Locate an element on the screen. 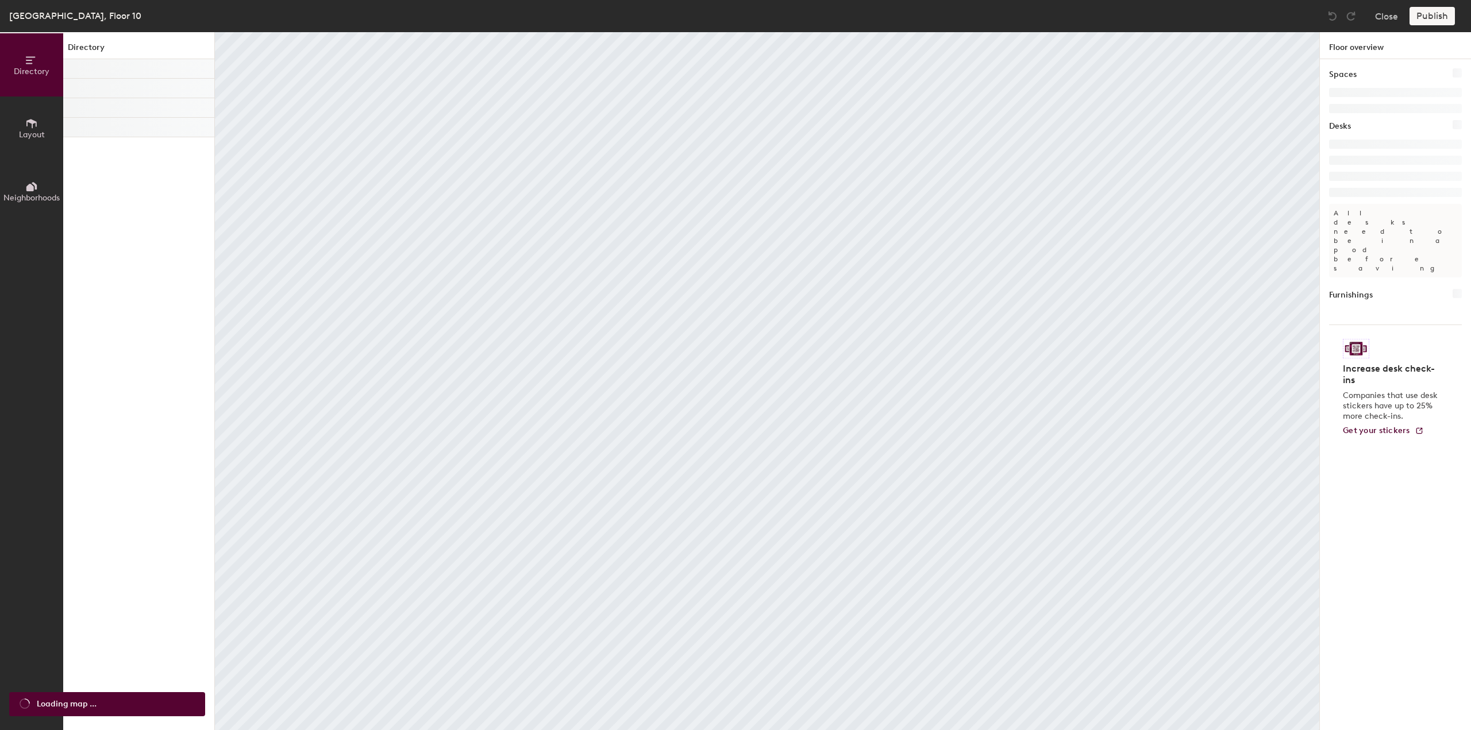 This screenshot has width=1471, height=730. img: Redo is located at coordinates (1351, 16).